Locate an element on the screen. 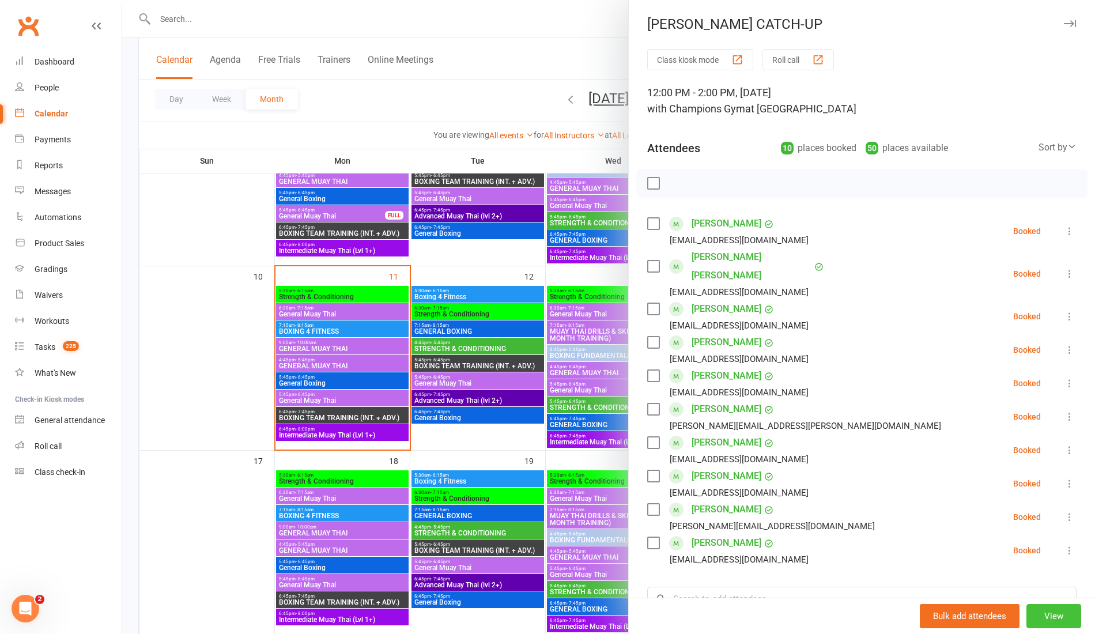 This screenshot has width=1095, height=634. span: 2 is located at coordinates (40, 599).